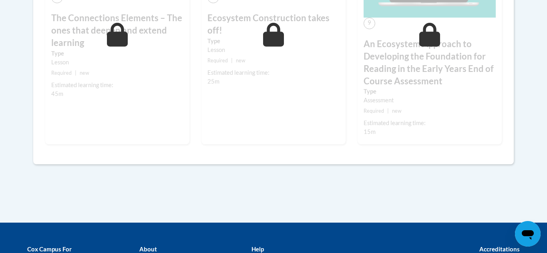 The width and height of the screenshot is (547, 253). Describe the element at coordinates (213, 81) in the screenshot. I see `span: 25m` at that location.